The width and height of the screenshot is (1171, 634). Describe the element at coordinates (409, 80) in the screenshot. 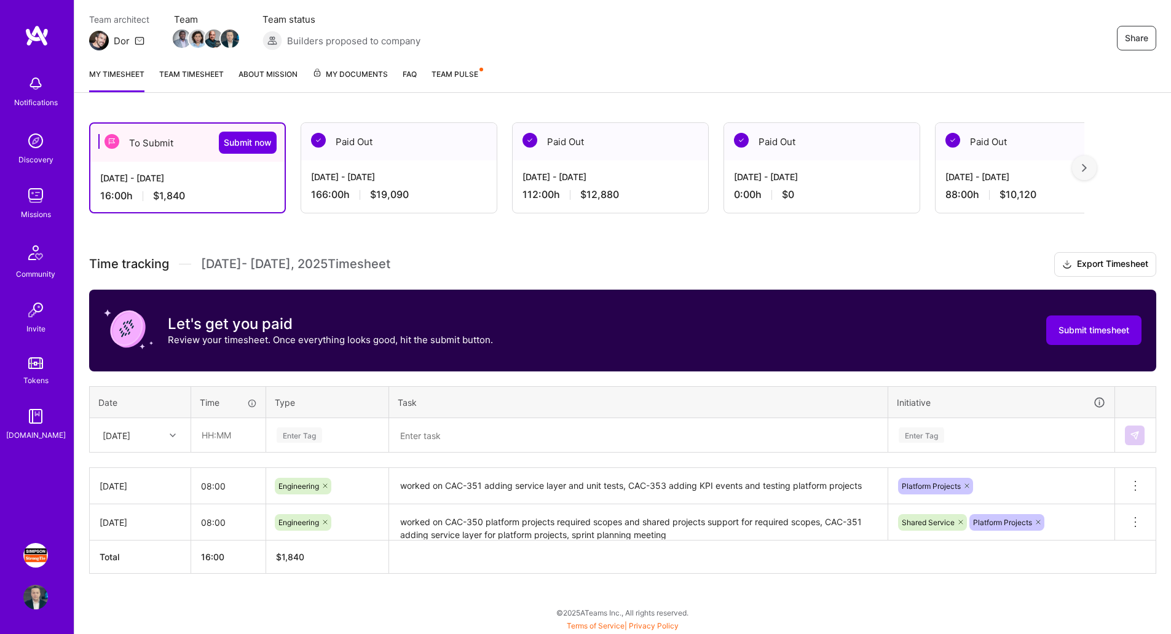

I see `a: FAQ` at that location.